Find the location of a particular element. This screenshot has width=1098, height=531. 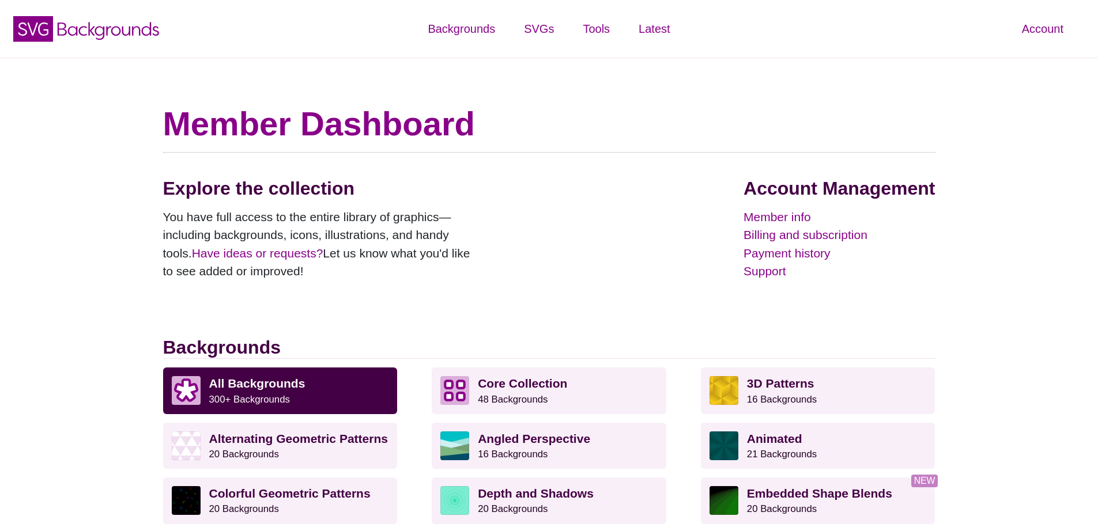

a: Account is located at coordinates (1042, 29).